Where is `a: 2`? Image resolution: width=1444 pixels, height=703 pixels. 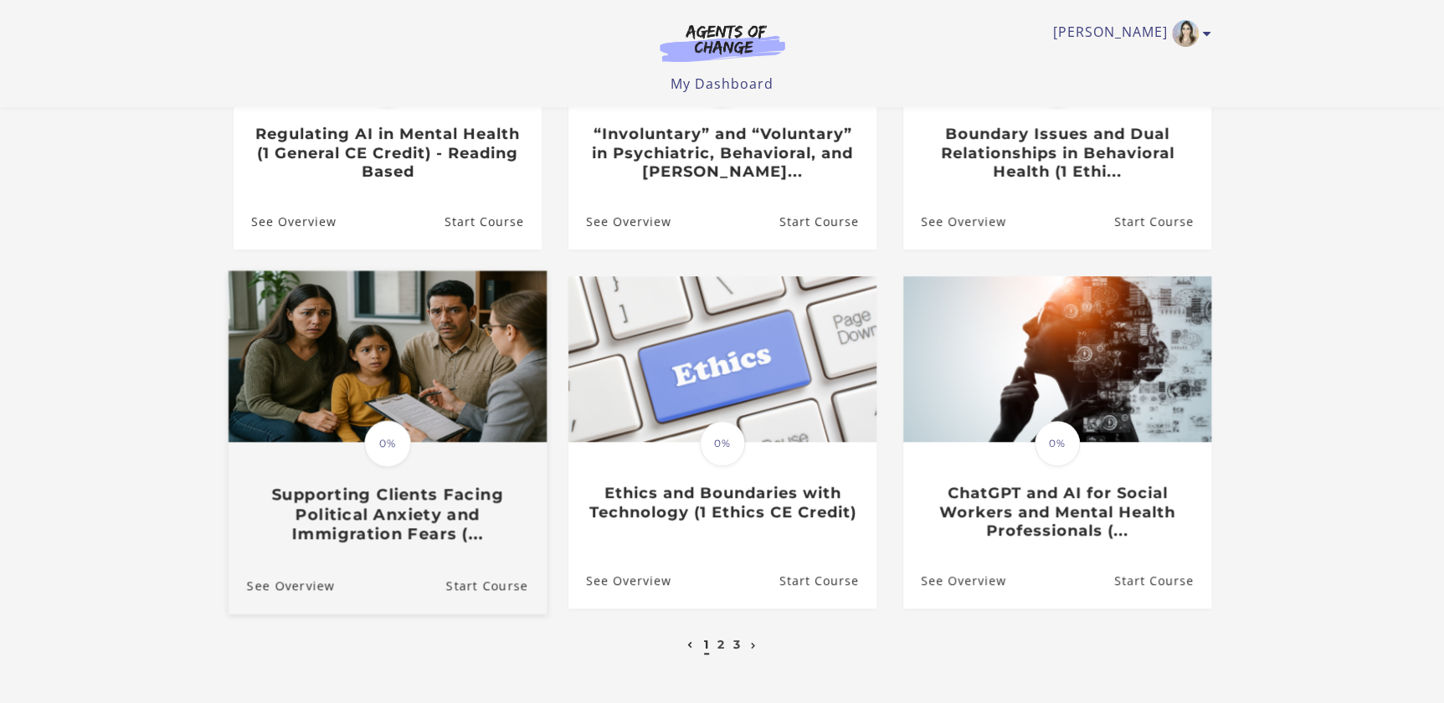
a: 2 is located at coordinates (721, 644).